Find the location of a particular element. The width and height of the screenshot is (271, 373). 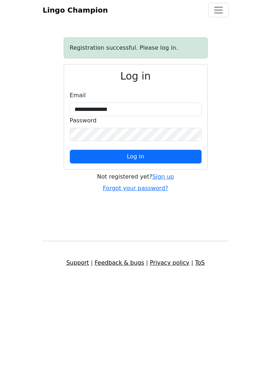

label: Password is located at coordinates (83, 121).